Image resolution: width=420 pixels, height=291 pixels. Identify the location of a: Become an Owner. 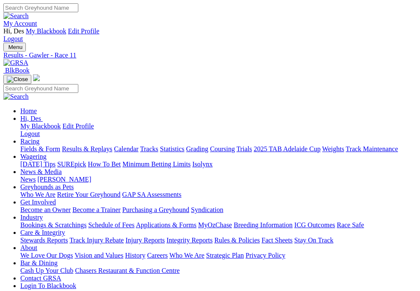
(45, 210).